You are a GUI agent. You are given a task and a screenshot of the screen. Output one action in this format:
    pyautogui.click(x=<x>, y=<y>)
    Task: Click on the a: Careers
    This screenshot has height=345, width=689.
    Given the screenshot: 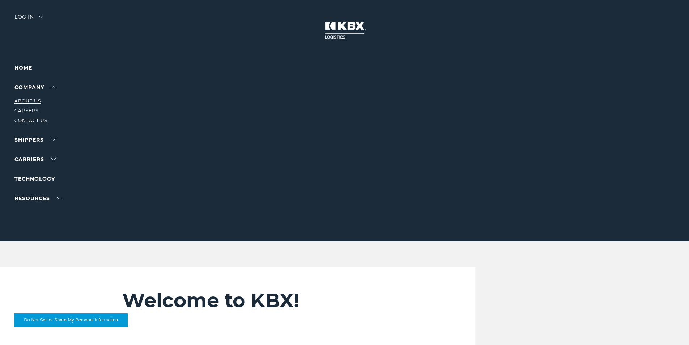 What is the action you would take?
    pyautogui.click(x=26, y=110)
    